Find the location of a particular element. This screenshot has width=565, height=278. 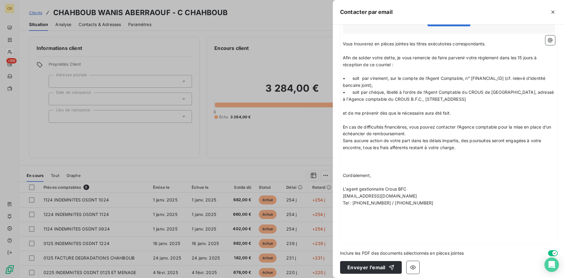

span: Sans aucune action de votre part dans les délais impartis, des poursuites seront engagées à votre... is located at coordinates (443, 144).